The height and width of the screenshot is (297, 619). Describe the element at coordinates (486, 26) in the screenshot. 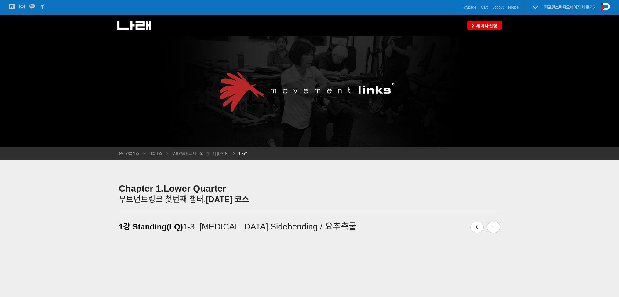

I see `span: 세미나신청` at that location.